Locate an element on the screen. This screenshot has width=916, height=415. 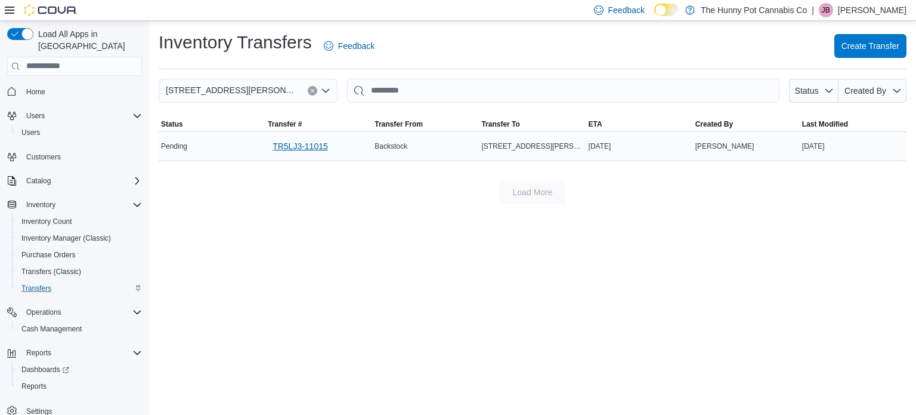
p: The Hunny Pot Cannabis Co is located at coordinates (754, 10).